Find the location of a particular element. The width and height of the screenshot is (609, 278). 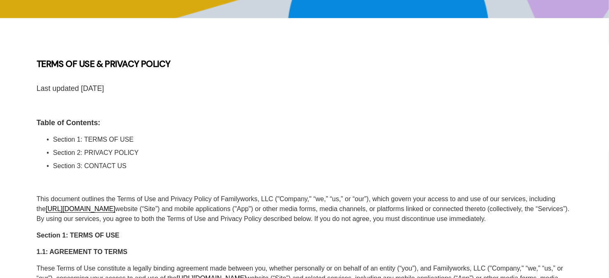

strong: Table of Contents: is located at coordinates (69, 123).